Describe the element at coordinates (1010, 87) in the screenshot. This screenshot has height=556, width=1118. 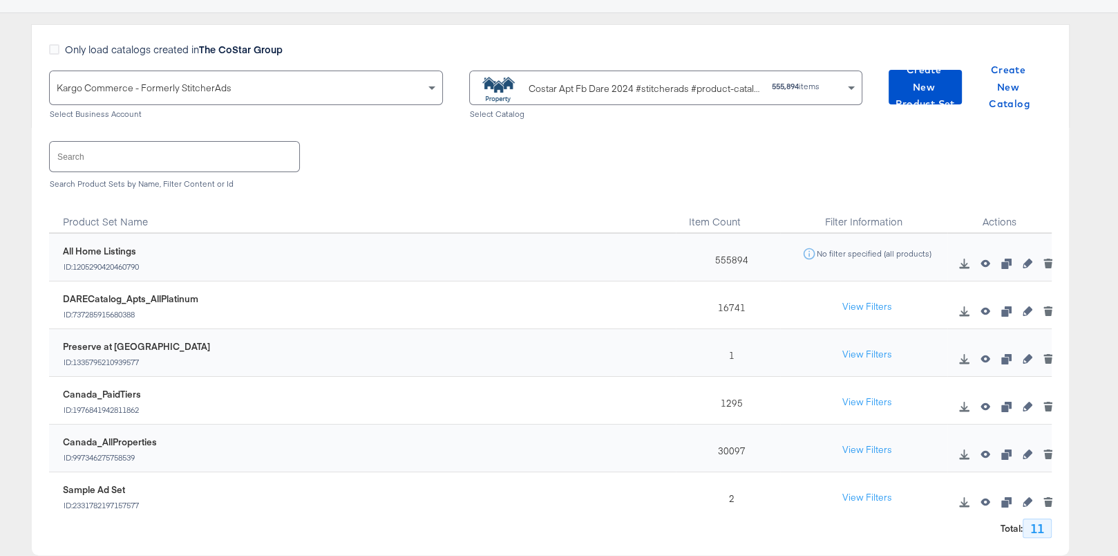
I see `span: Create New Catalog` at that location.